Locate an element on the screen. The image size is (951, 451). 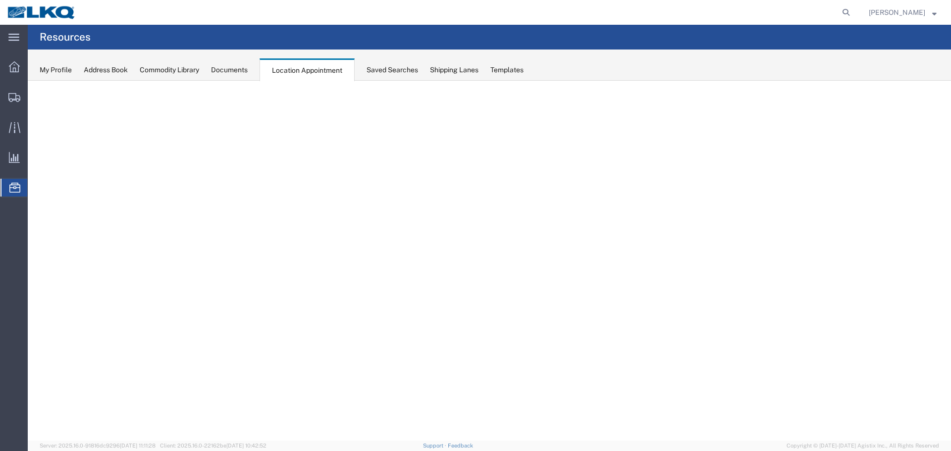
h4: Resources is located at coordinates (65, 37).